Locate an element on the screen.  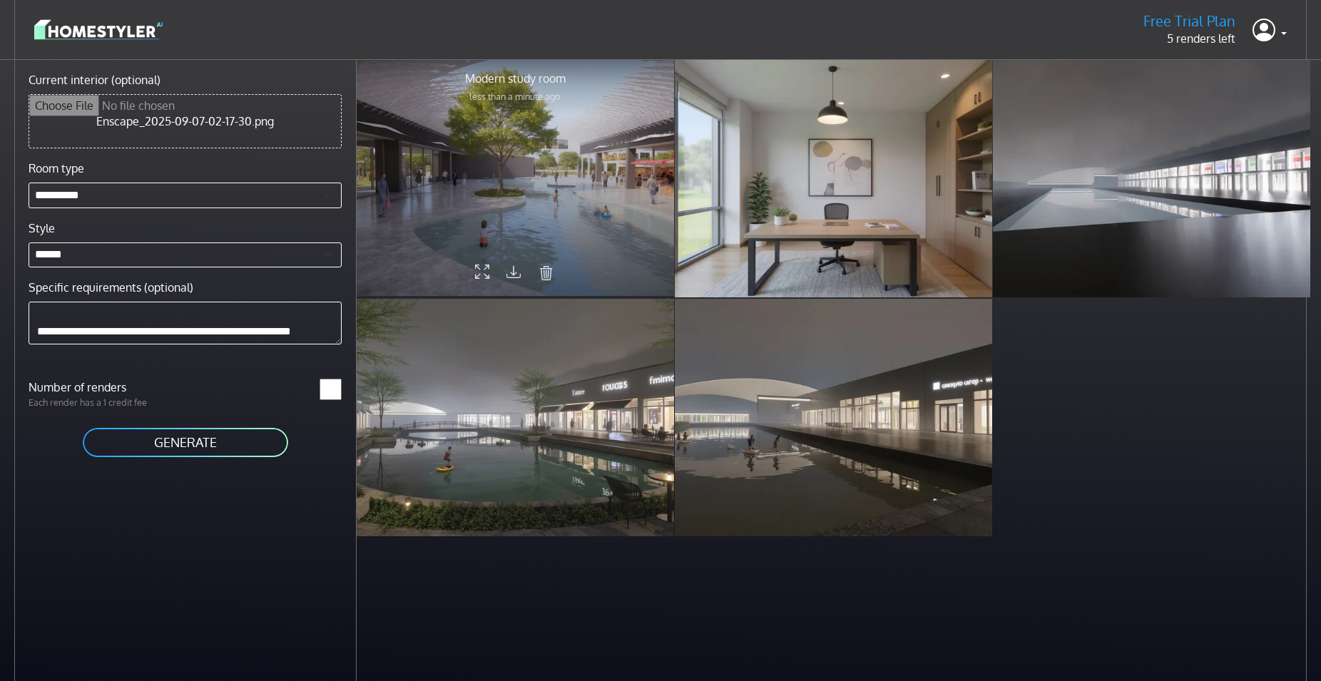
h5: Free Trial Plan is located at coordinates (1189, 21).